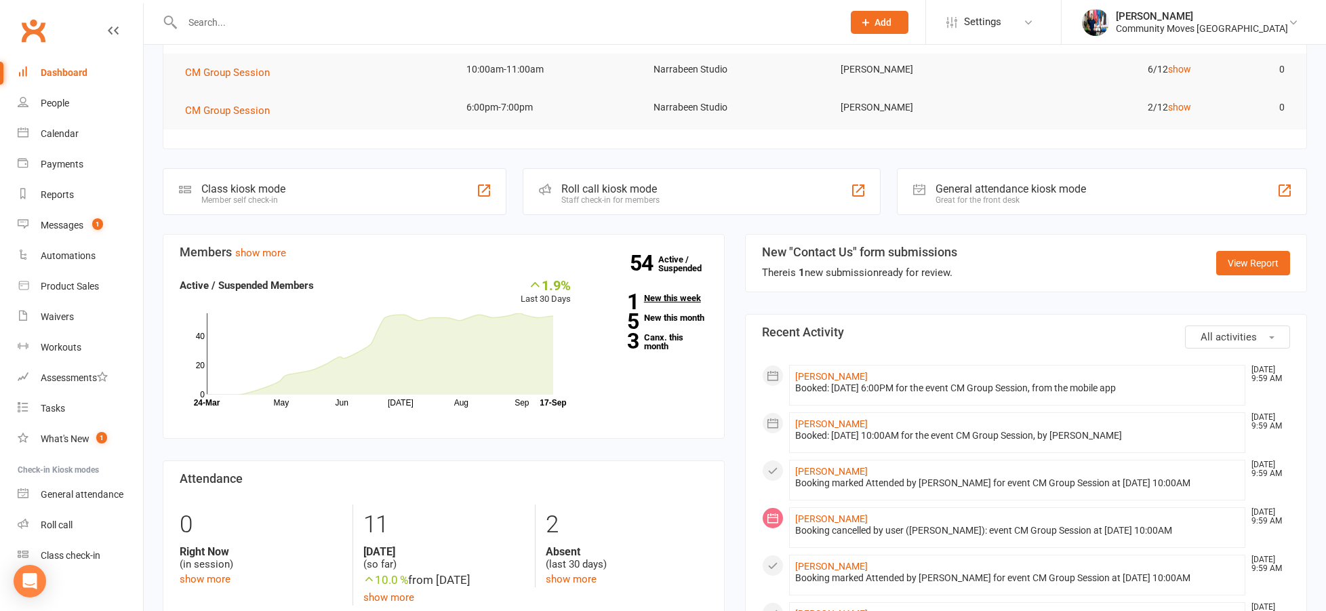 This screenshot has height=611, width=1326. What do you see at coordinates (982, 22) in the screenshot?
I see `span: Settings` at bounding box center [982, 22].